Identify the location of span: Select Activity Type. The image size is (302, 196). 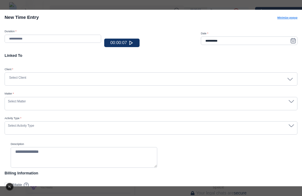
(21, 126).